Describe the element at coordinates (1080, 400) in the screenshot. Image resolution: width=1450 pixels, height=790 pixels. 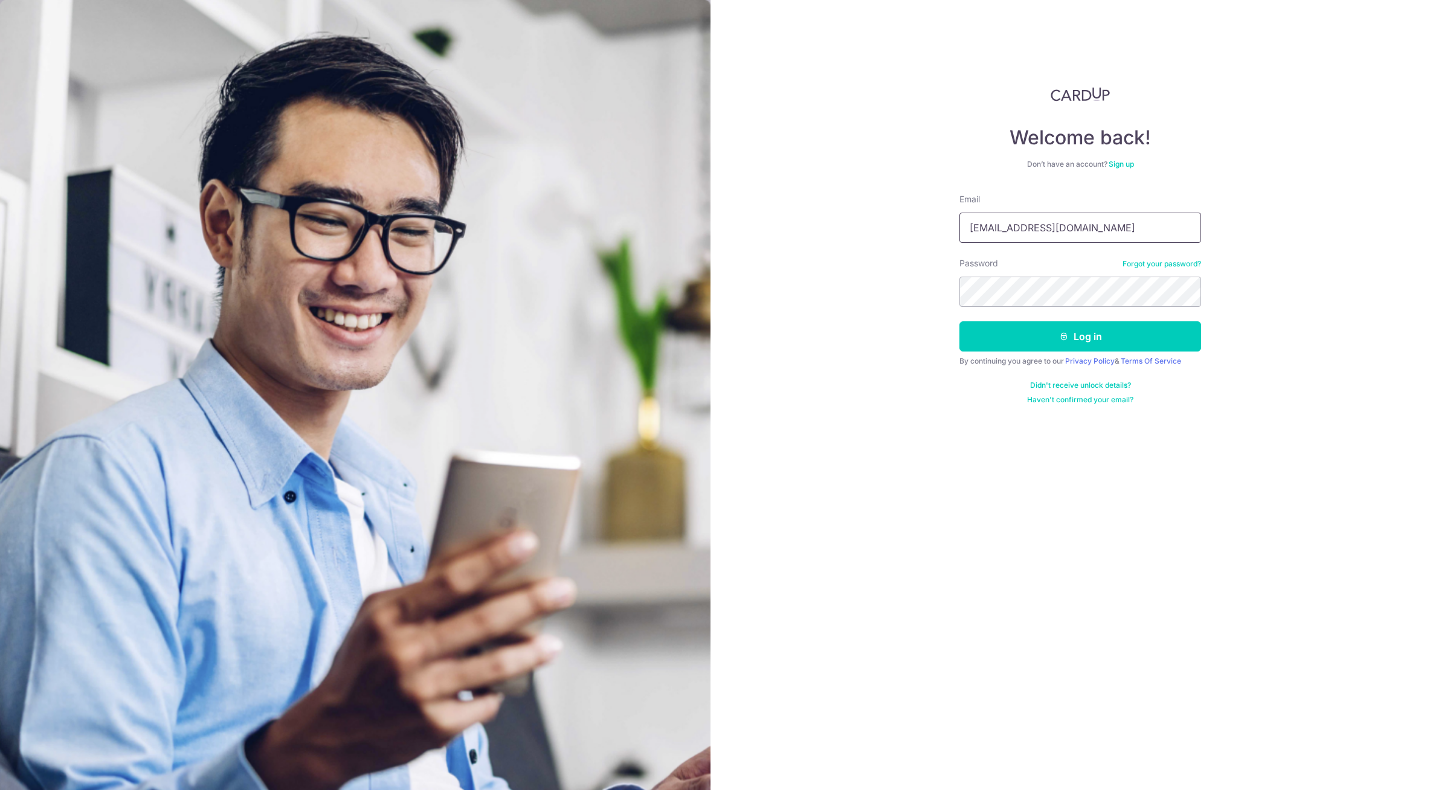
I see `a: Haven't confirmed your email?` at that location.